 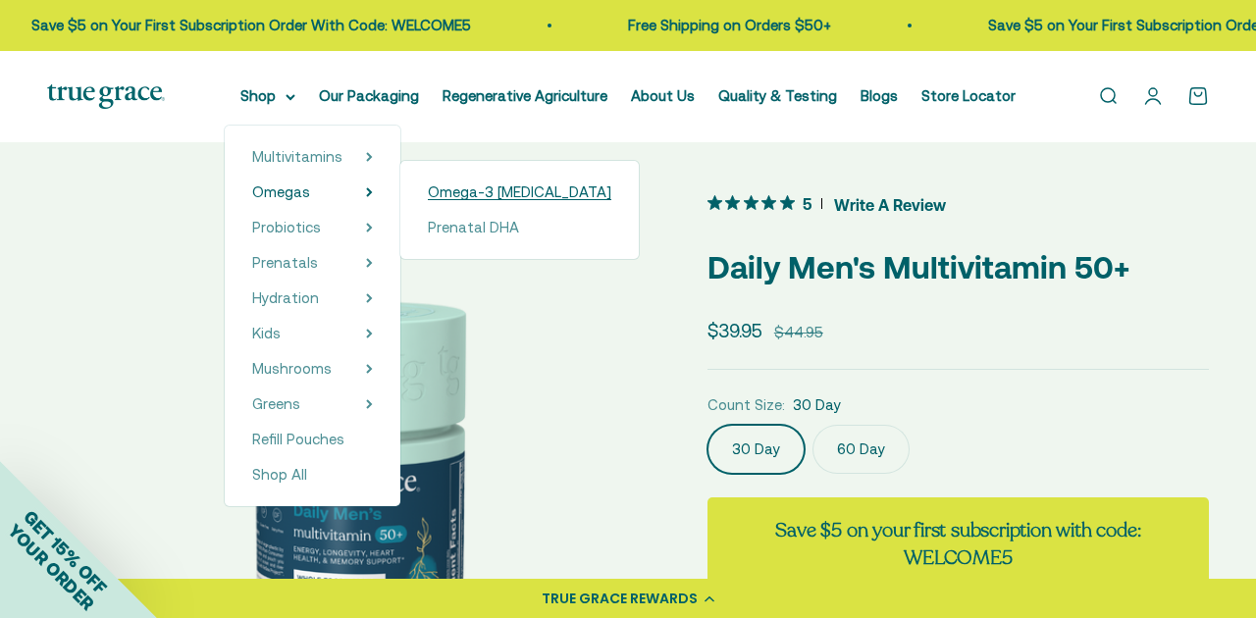 What do you see at coordinates (312, 157) in the screenshot?
I see `summary: Multivitamins` at bounding box center [312, 157].